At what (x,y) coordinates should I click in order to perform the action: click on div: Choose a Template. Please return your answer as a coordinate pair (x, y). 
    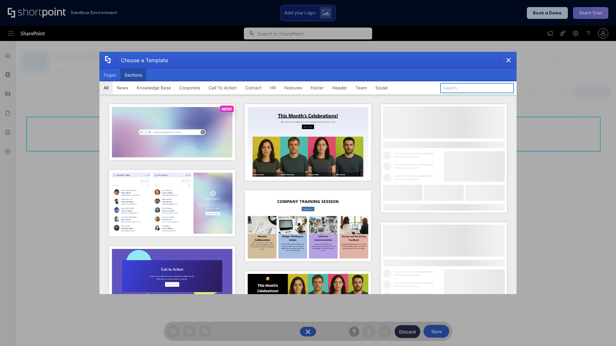
    Looking at the image, I should click on (142, 60).